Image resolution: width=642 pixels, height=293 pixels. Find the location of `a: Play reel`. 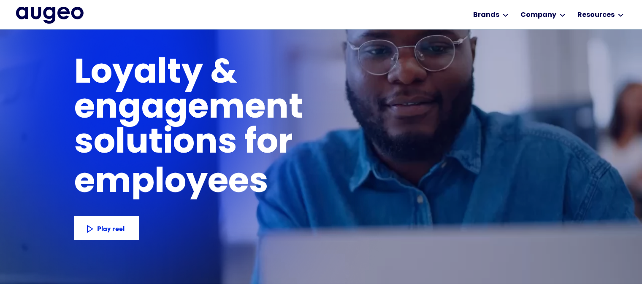

a: Play reel is located at coordinates (107, 228).